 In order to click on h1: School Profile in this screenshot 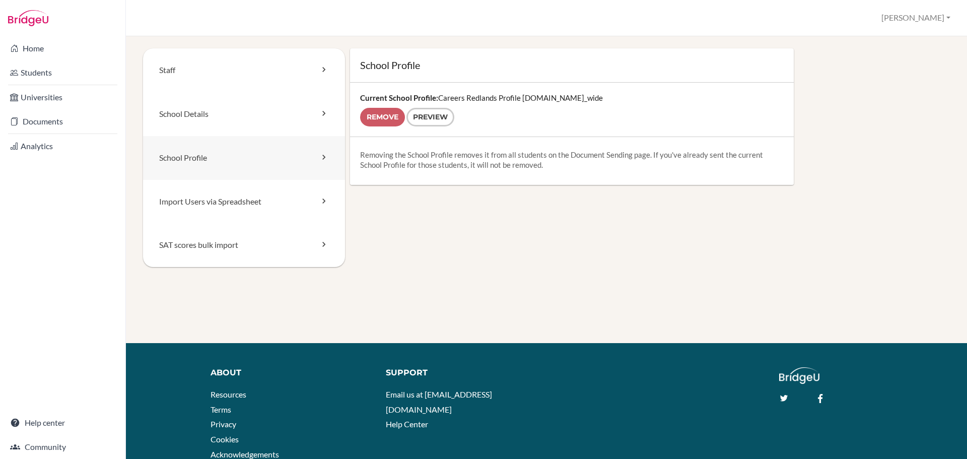, I will do `click(571, 65)`.